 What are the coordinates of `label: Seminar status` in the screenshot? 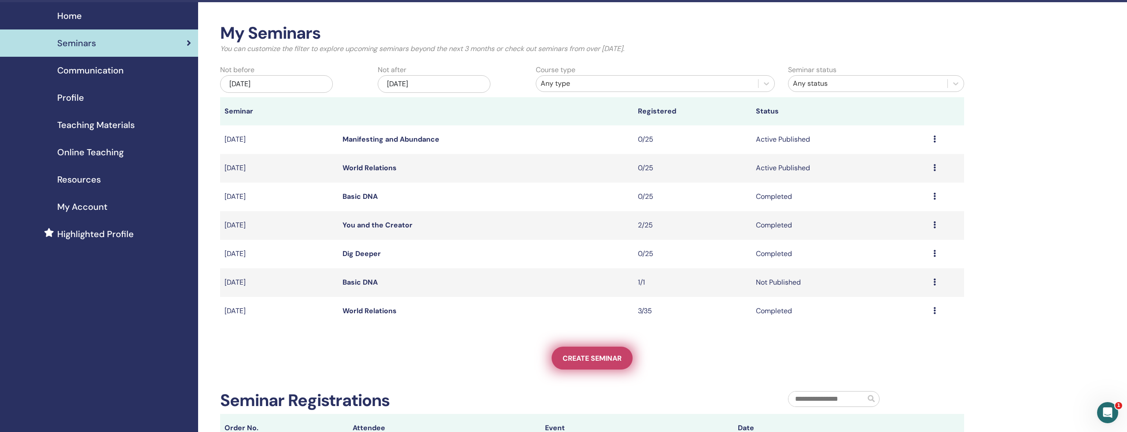 It's located at (812, 70).